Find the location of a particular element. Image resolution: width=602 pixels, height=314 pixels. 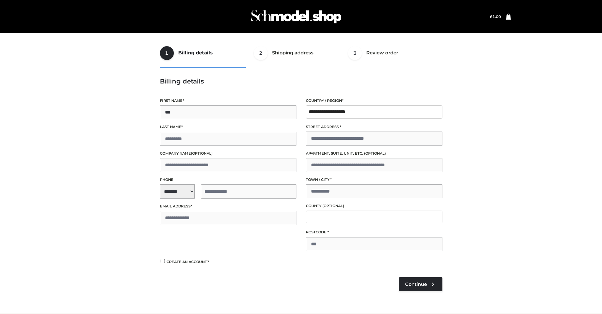

label: Postcode is located at coordinates (374, 232).